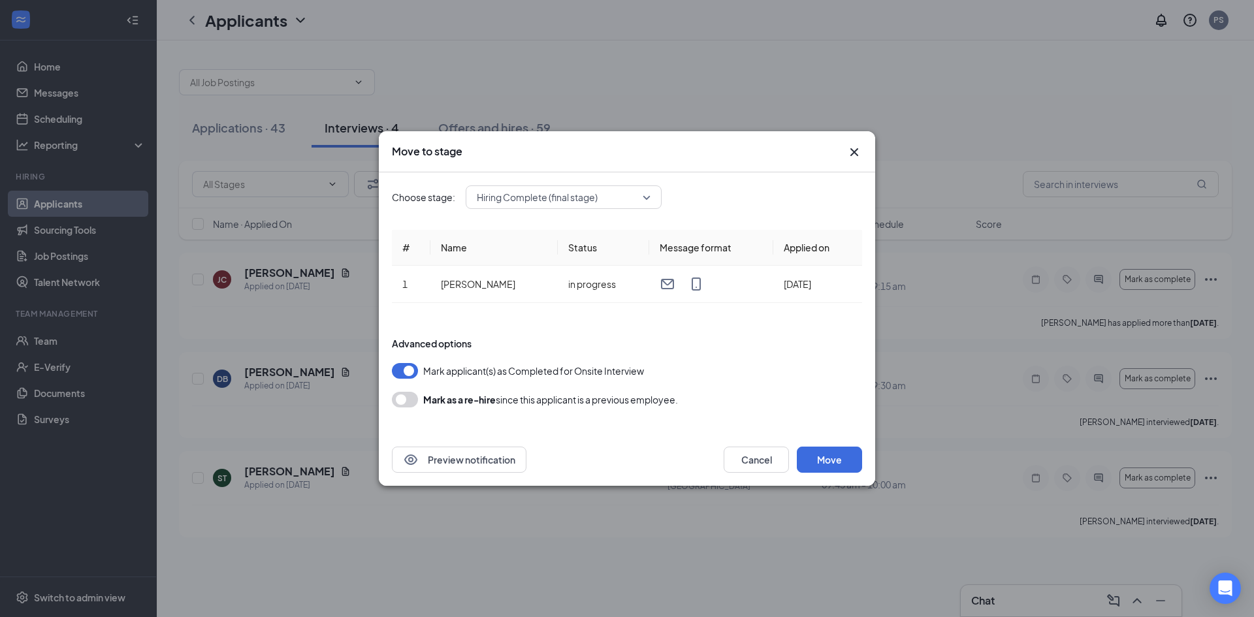 The image size is (1254, 617). I want to click on div: since this applicant is a previous employee., so click(550, 400).